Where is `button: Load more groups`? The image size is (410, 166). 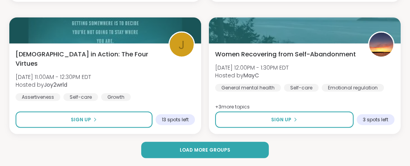 button: Load more groups is located at coordinates (205, 150).